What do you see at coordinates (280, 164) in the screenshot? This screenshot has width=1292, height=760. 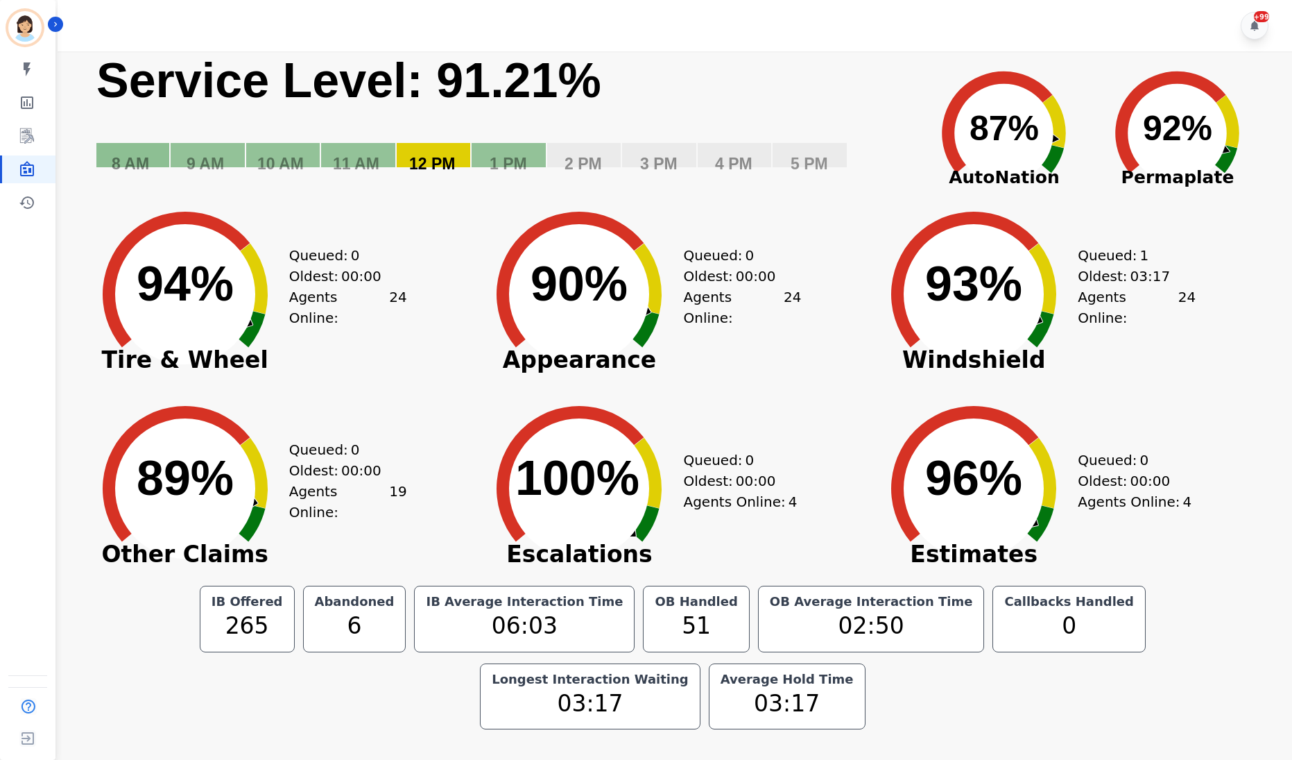 I see `text: 10 AM` at bounding box center [280, 164].